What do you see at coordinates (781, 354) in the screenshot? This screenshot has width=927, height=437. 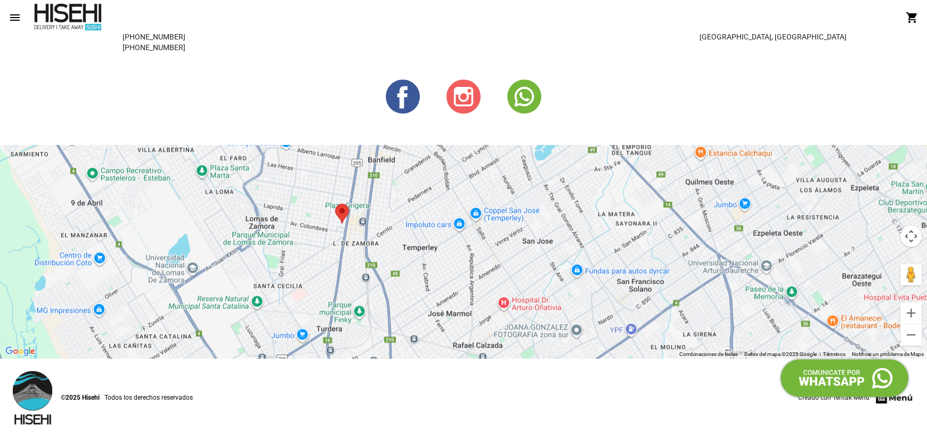 I see `span: Datos del mapa ©2025 Google` at bounding box center [781, 354].